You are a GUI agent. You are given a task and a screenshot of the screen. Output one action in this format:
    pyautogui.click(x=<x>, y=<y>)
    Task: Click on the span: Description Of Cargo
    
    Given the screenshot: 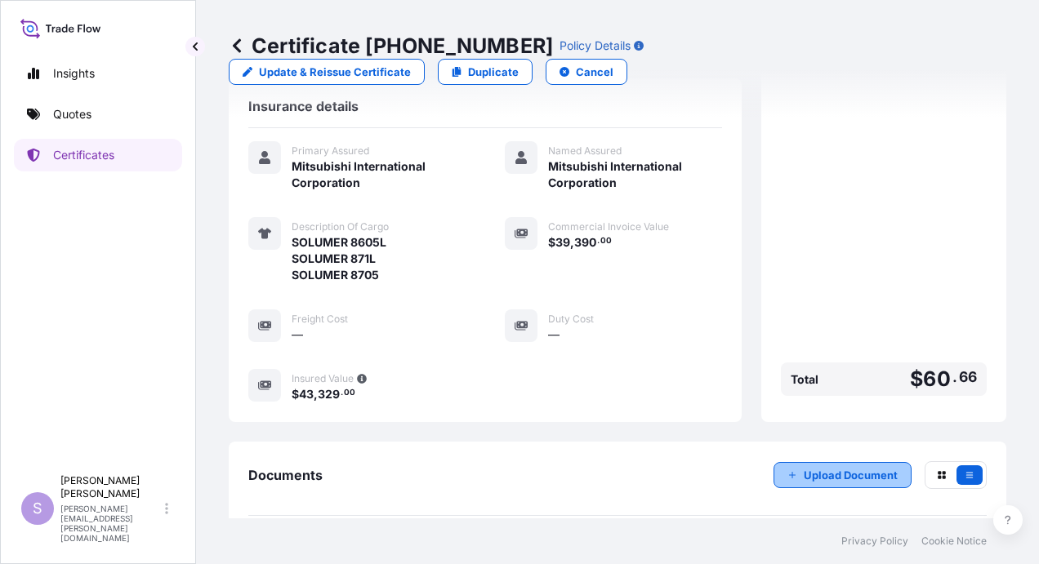 What is the action you would take?
    pyautogui.click(x=340, y=227)
    